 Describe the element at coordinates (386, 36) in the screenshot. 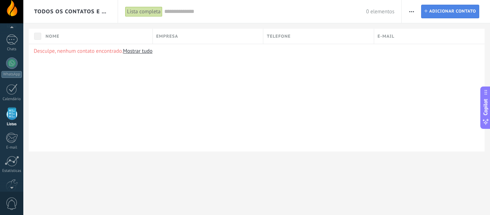

I see `span: E-mail` at that location.